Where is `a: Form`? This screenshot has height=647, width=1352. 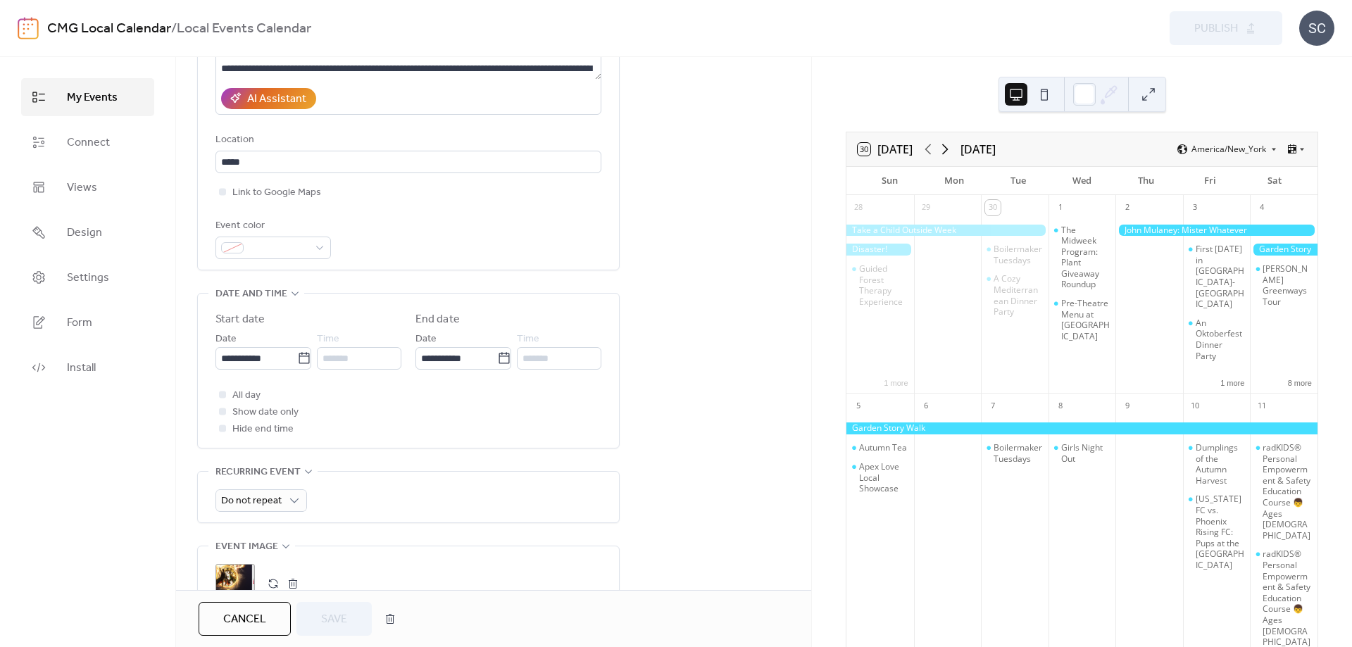 a: Form is located at coordinates (87, 322).